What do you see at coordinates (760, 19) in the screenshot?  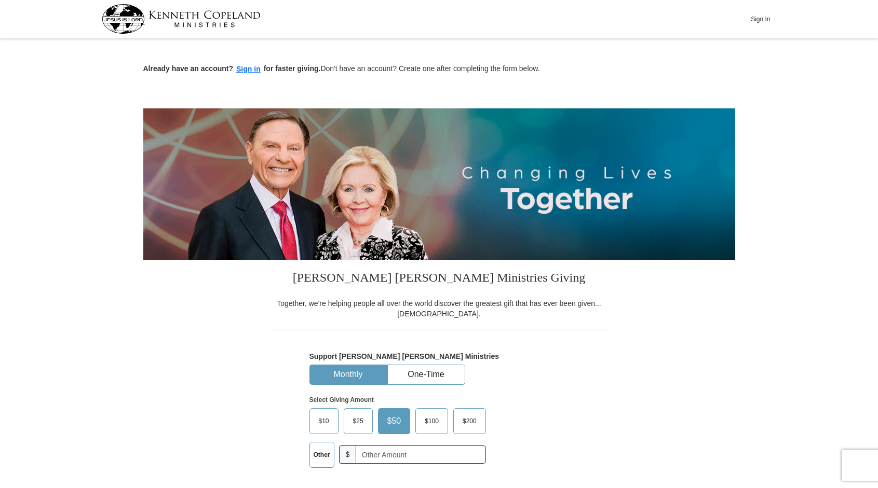 I see `button: Sign In` at bounding box center [760, 19].